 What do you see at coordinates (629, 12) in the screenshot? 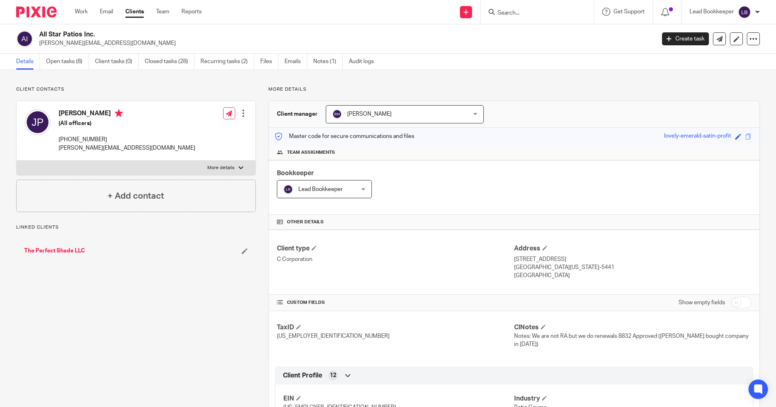
I see `span: Get Support` at bounding box center [629, 12].